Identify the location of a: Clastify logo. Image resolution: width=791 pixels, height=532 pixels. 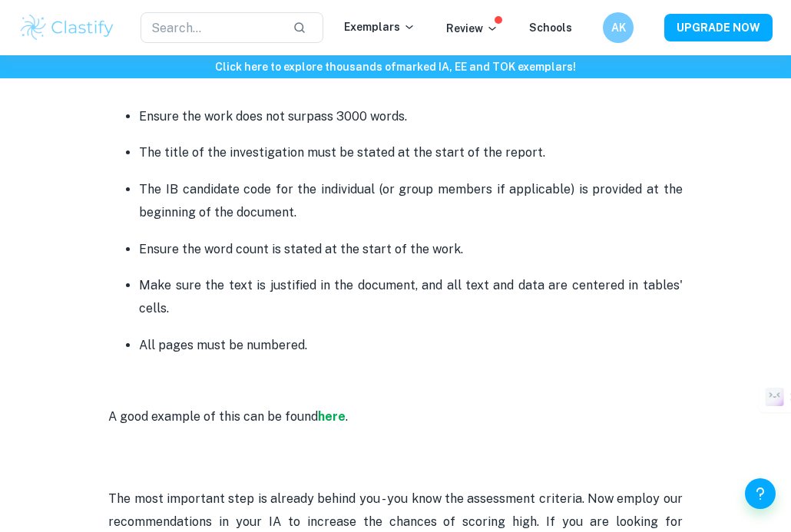
(67, 28).